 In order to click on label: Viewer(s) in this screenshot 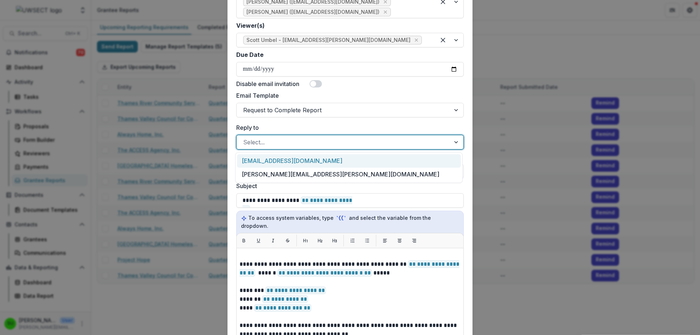, I will do `click(348, 26)`.